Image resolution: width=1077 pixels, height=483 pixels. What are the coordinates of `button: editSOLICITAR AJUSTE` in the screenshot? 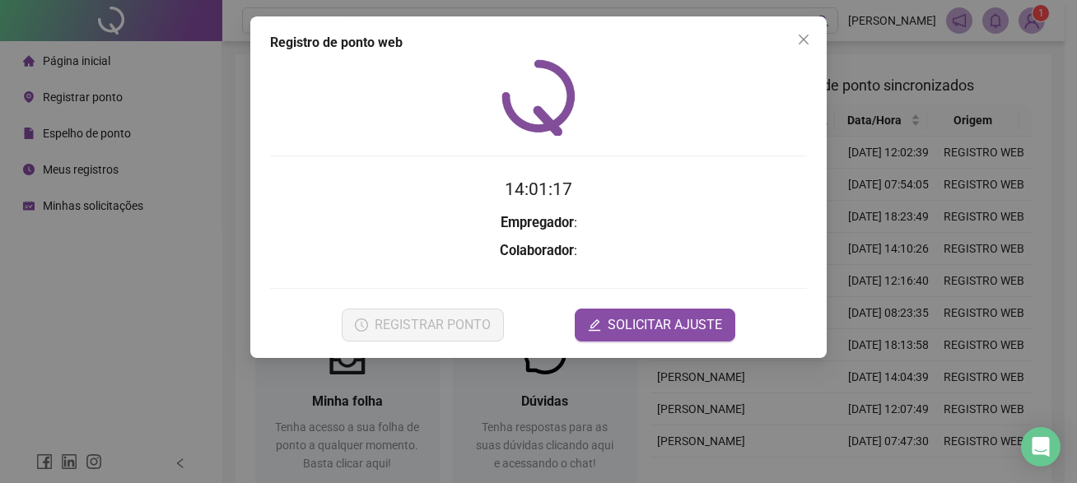 It's located at (654, 325).